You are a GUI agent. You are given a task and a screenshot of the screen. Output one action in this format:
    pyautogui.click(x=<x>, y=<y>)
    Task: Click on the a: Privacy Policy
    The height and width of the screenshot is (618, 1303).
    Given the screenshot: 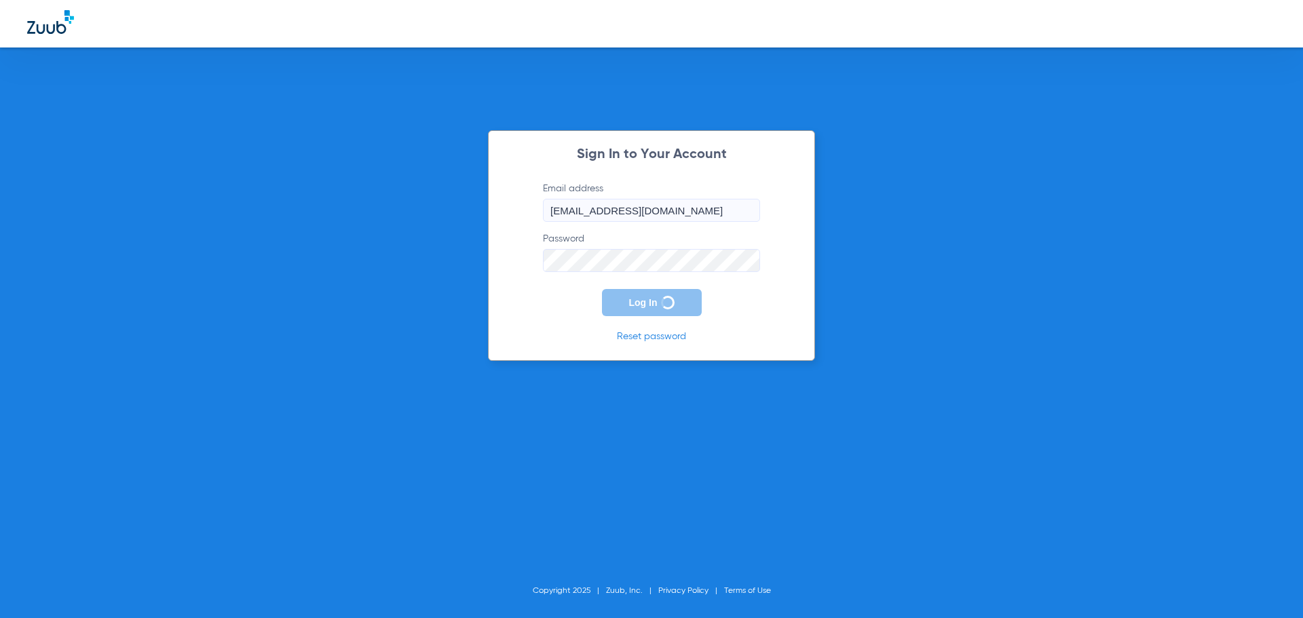 What is the action you would take?
    pyautogui.click(x=684, y=591)
    